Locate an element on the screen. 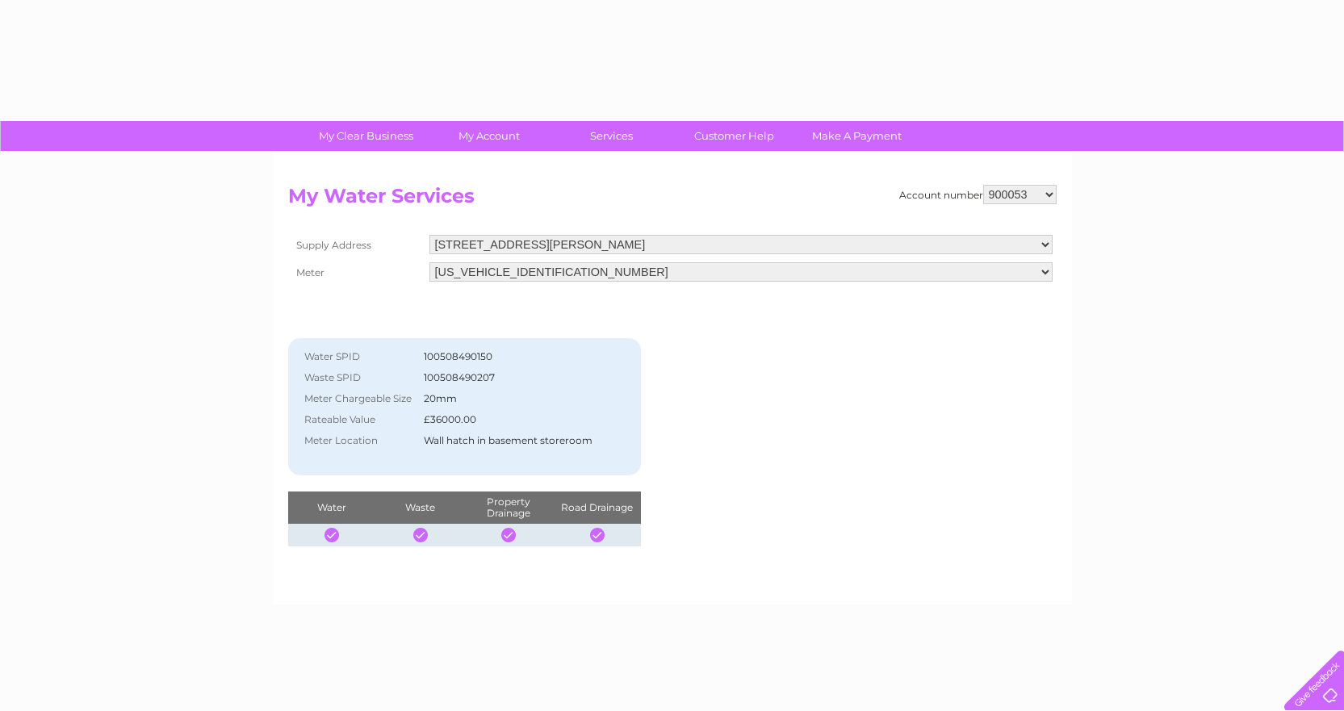  th: Waste is located at coordinates (420, 508).